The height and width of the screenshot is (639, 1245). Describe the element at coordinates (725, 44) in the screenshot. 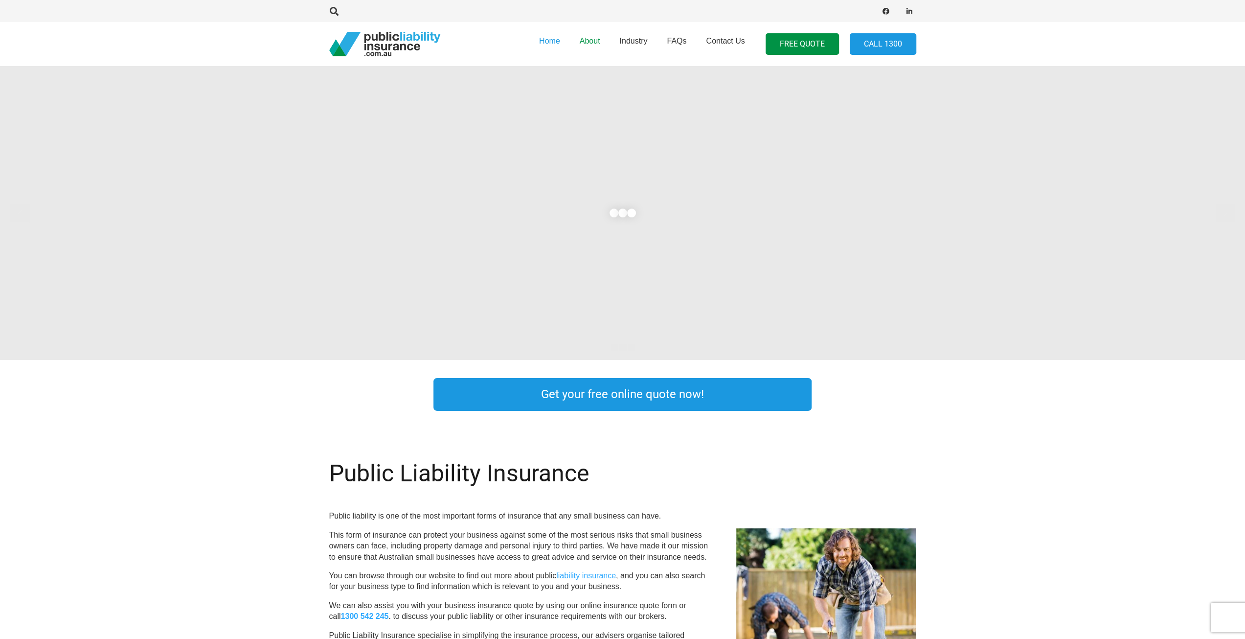

I see `a: Contact Us` at that location.